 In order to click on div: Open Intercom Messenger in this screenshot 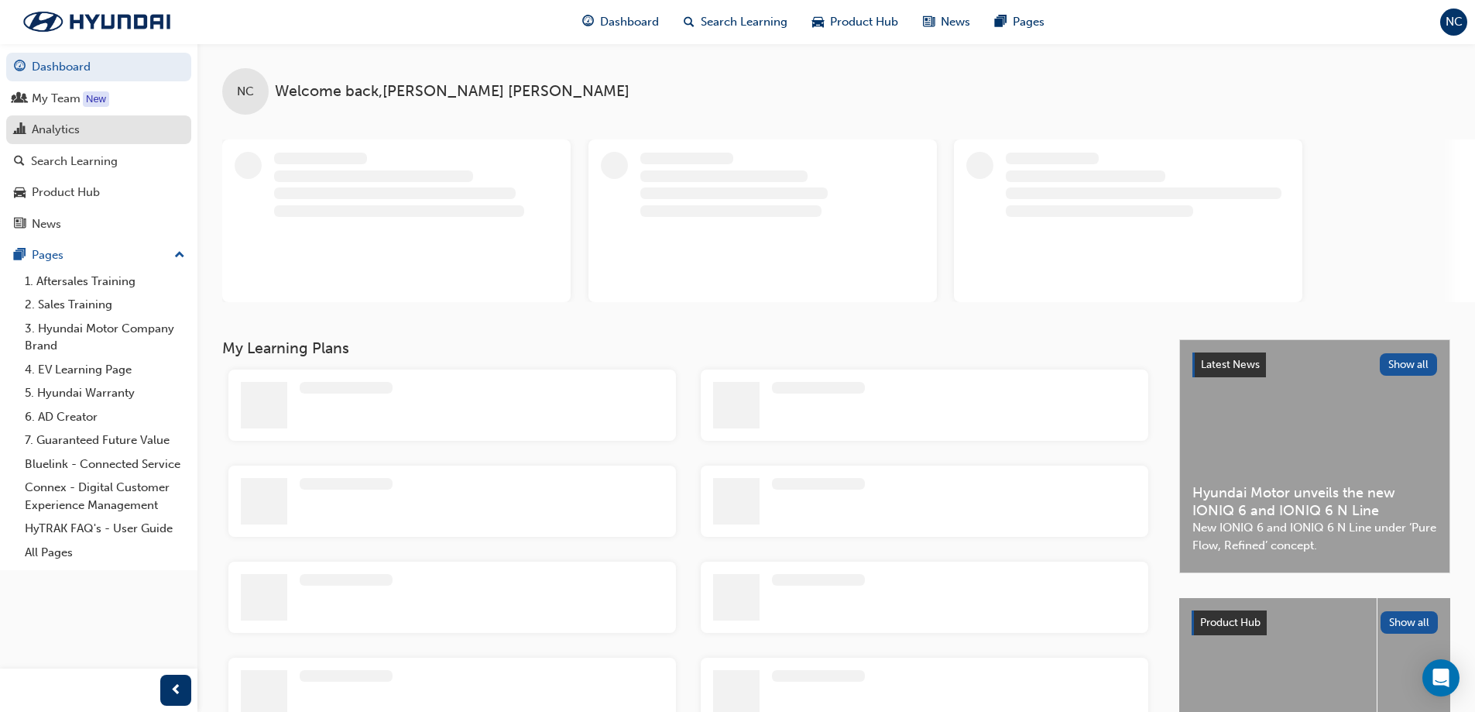, I will do `click(1441, 677)`.